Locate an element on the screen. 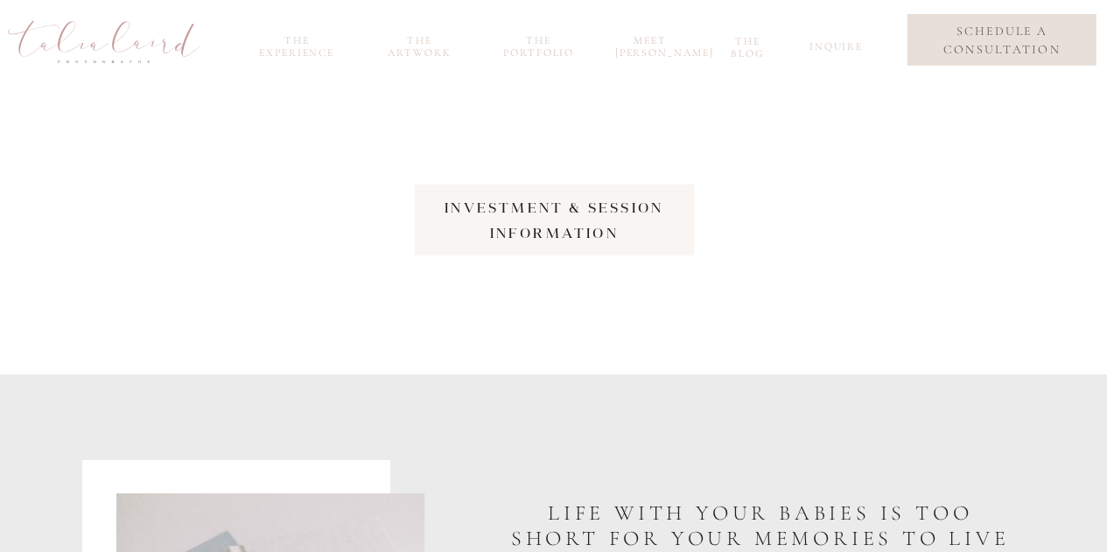  nav: the experience is located at coordinates (297, 44).